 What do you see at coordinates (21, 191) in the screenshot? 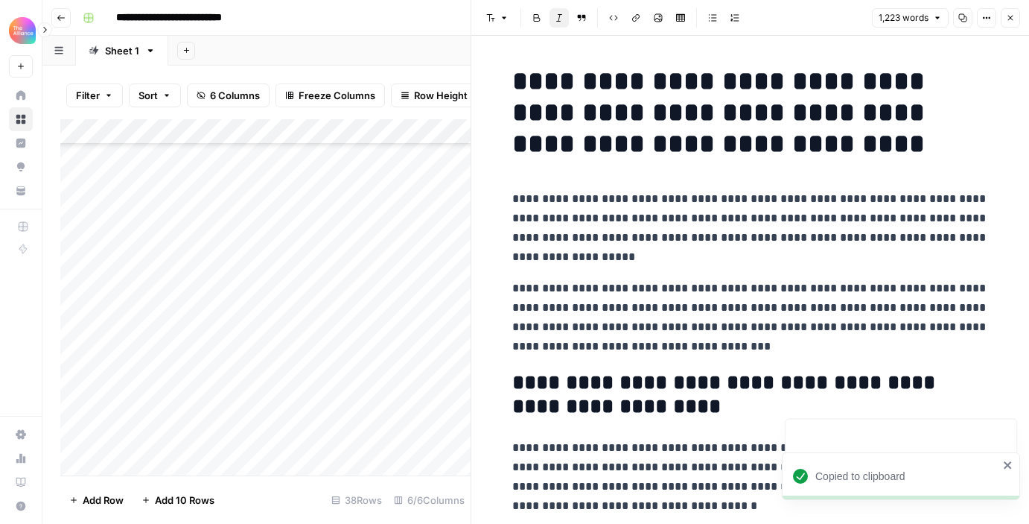
I see `a: Your Data` at bounding box center [21, 191].